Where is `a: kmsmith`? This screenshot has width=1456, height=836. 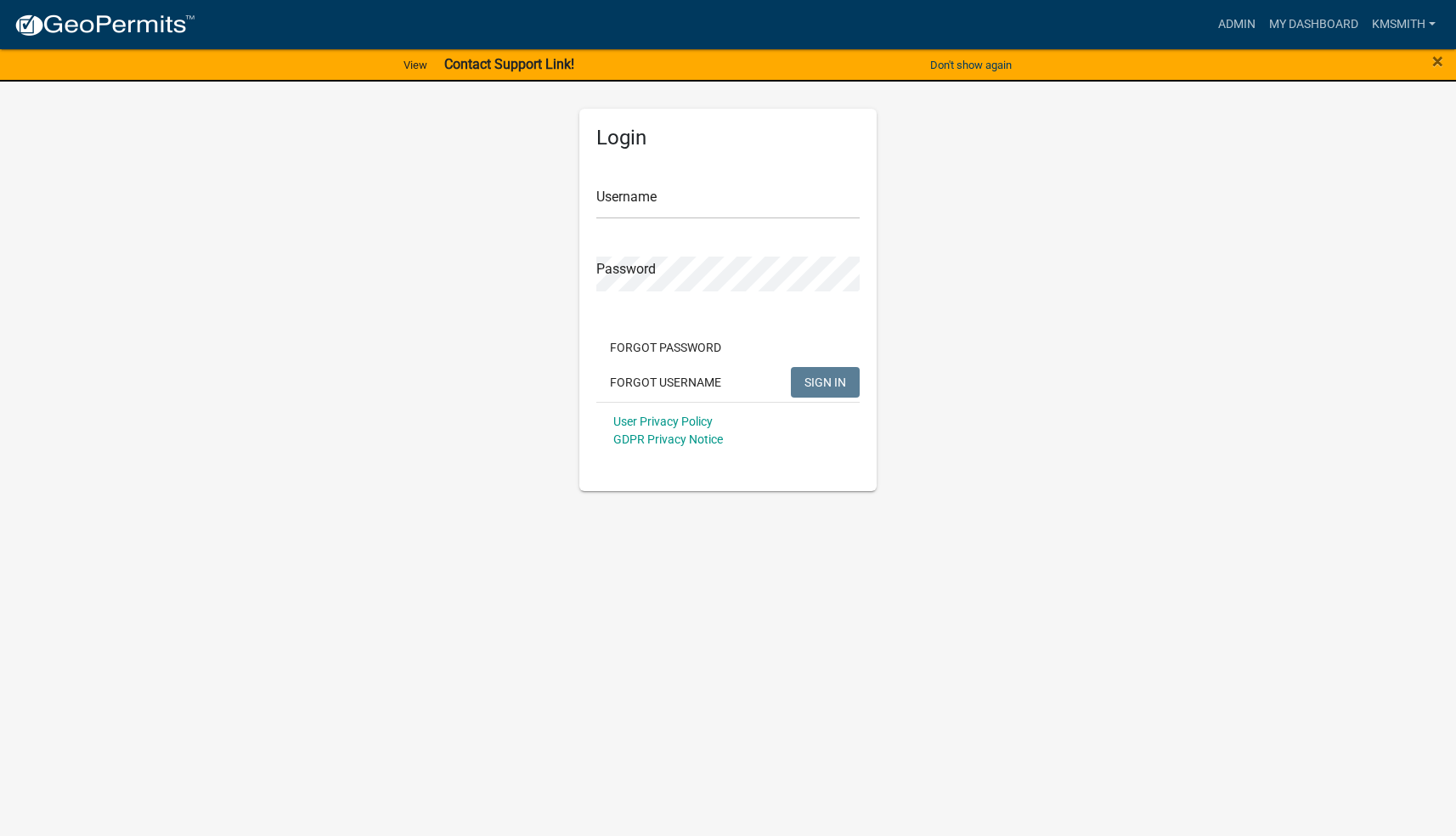 a: kmsmith is located at coordinates (1403, 24).